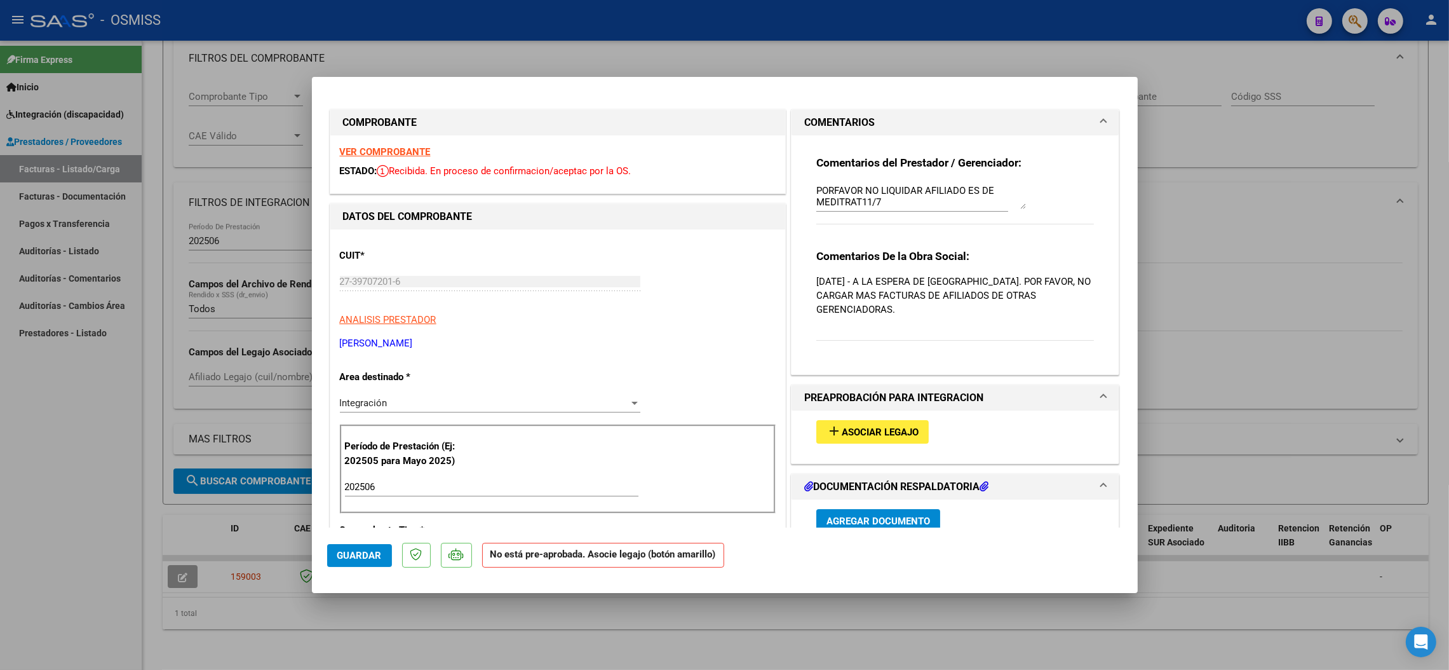 This screenshot has width=1449, height=670. I want to click on h1: COMENTARIOS, so click(839, 123).